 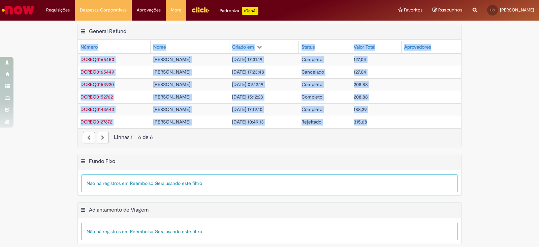 I want to click on button: Adiantamento de Viagem Menu de contexto, so click(x=83, y=211).